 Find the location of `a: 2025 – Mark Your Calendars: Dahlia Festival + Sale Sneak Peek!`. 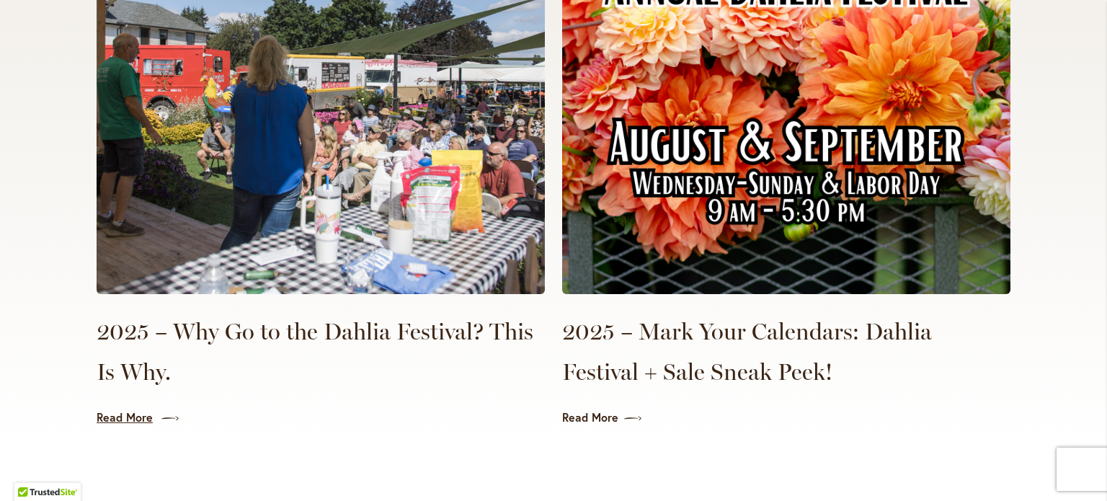

a: 2025 – Mark Your Calendars: Dahlia Festival + Sale Sneak Peek! is located at coordinates (786, 352).